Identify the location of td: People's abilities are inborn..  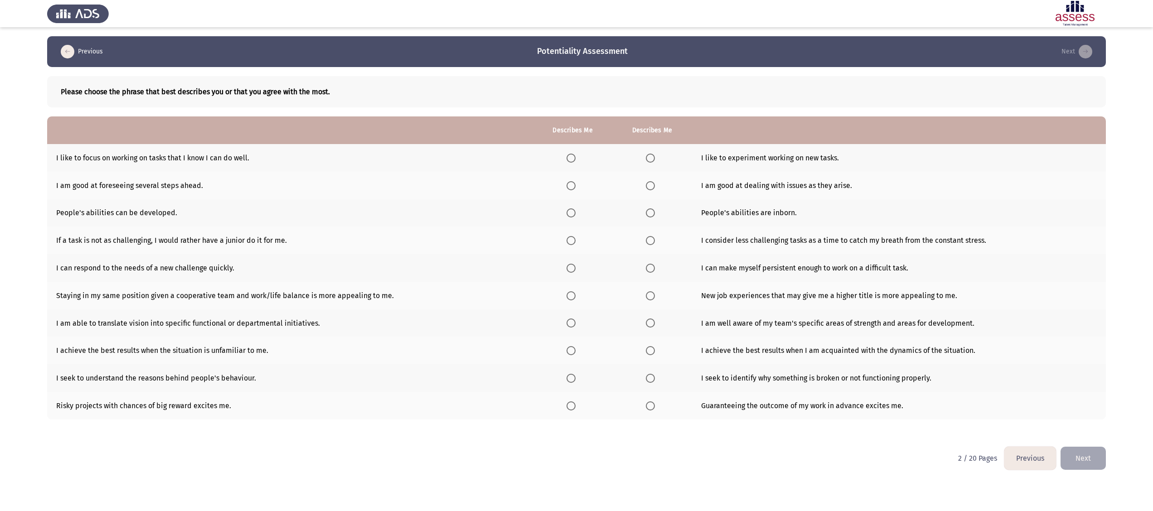
(899, 213).